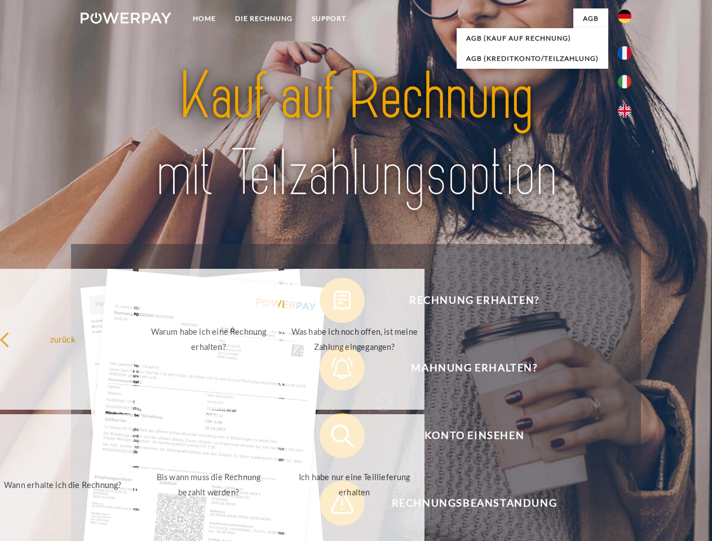 The width and height of the screenshot is (712, 541). Describe the element at coordinates (532, 38) in the screenshot. I see `a: AGB (Kauf auf Rechnung)` at that location.